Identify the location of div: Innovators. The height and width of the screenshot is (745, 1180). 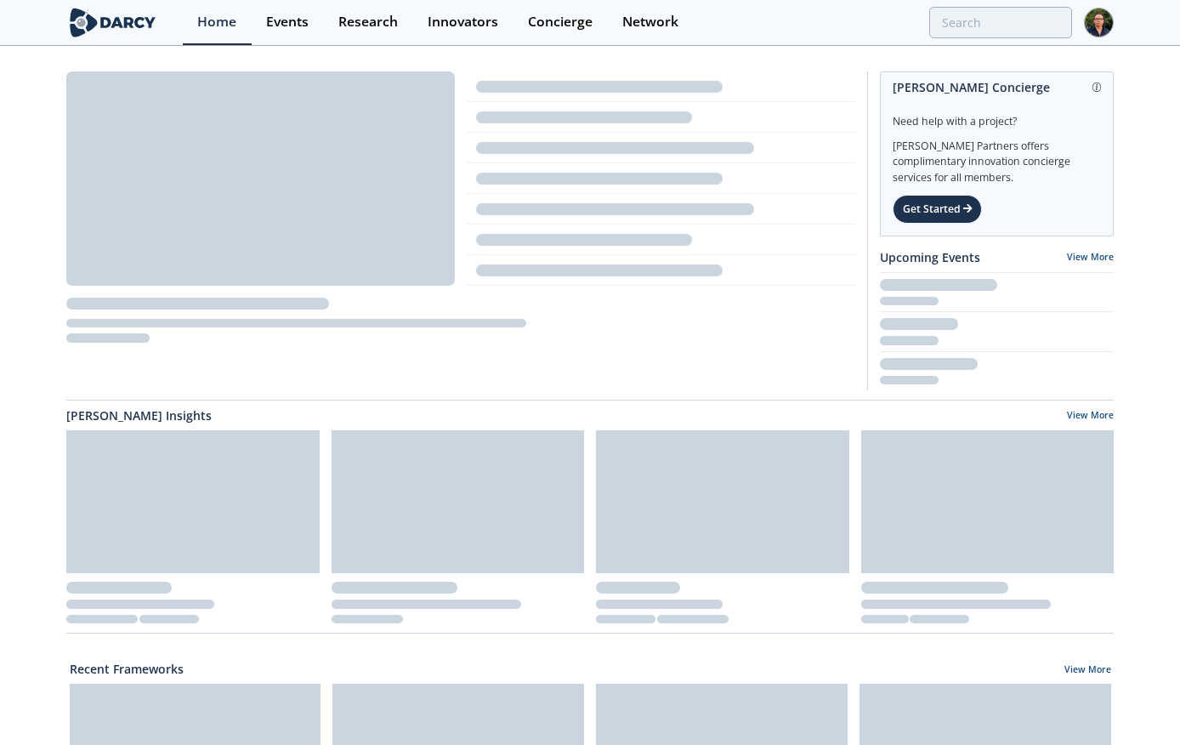
(463, 22).